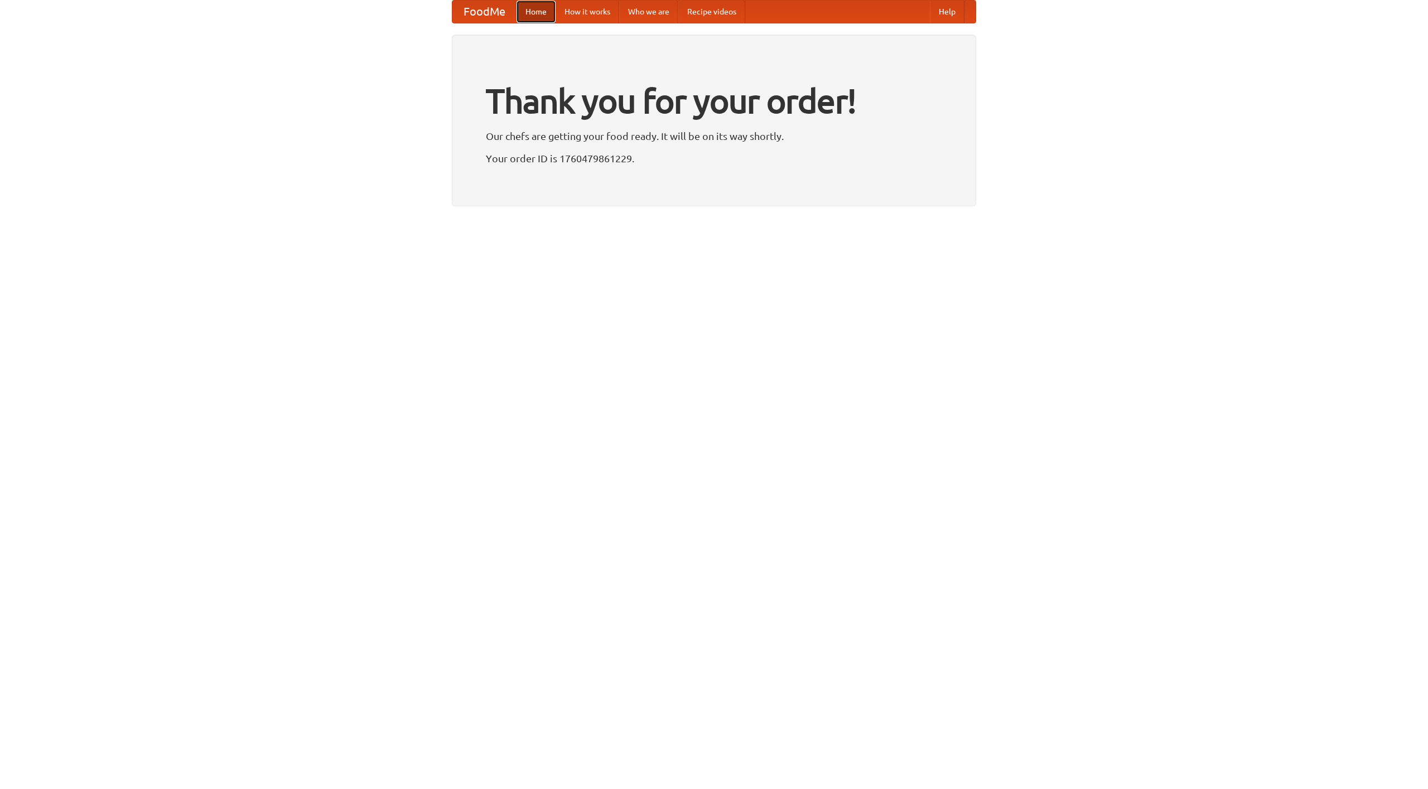 The width and height of the screenshot is (1428, 789). What do you see at coordinates (947, 12) in the screenshot?
I see `a: Help` at bounding box center [947, 12].